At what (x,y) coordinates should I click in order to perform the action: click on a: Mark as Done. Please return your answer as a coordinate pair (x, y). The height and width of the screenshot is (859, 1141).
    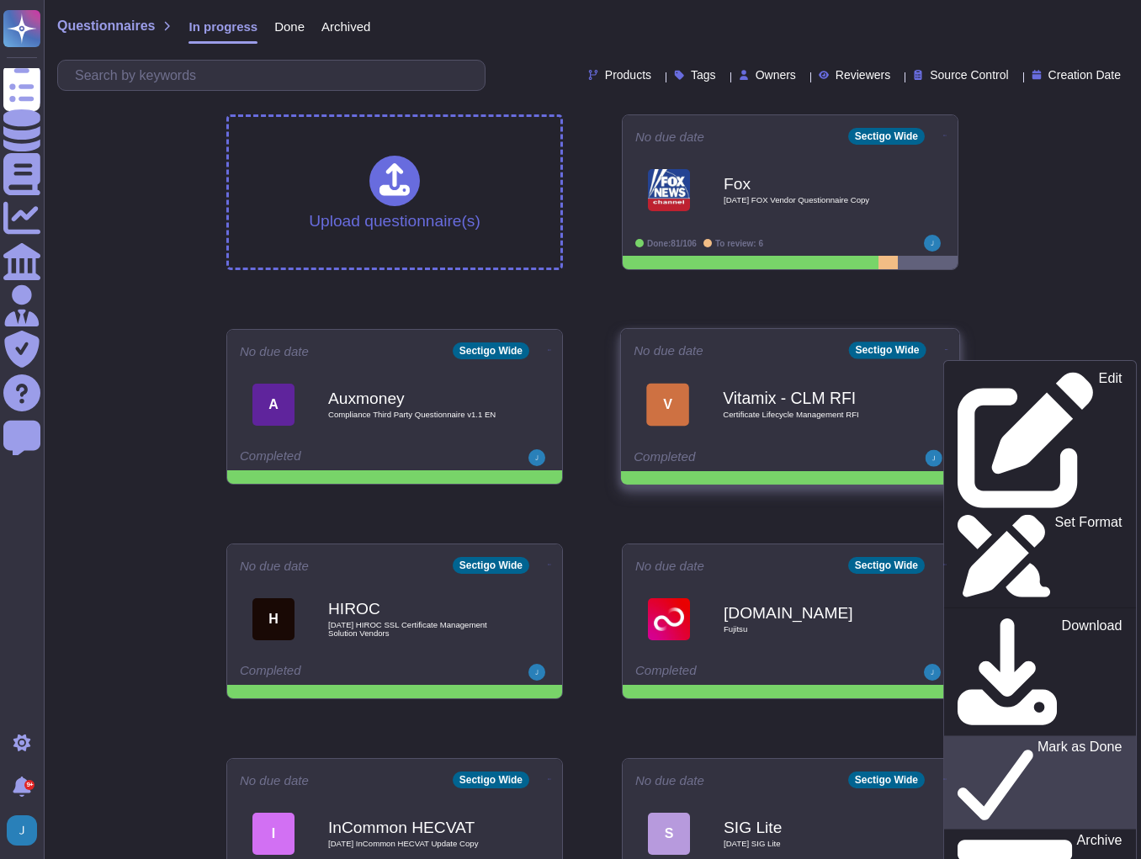
    Looking at the image, I should click on (1040, 782).